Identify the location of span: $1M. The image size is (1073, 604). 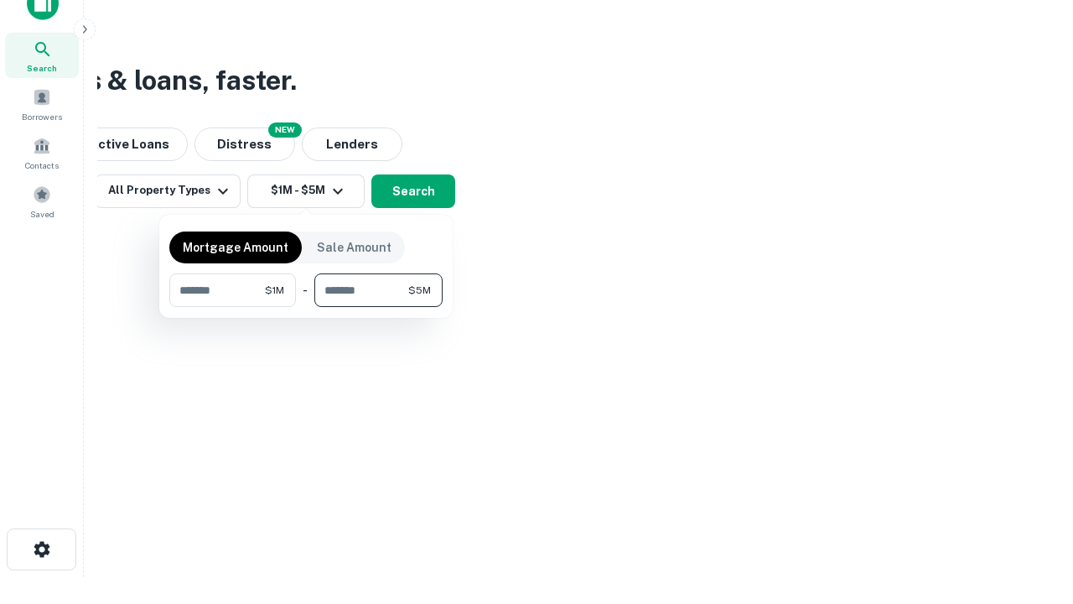
(274, 290).